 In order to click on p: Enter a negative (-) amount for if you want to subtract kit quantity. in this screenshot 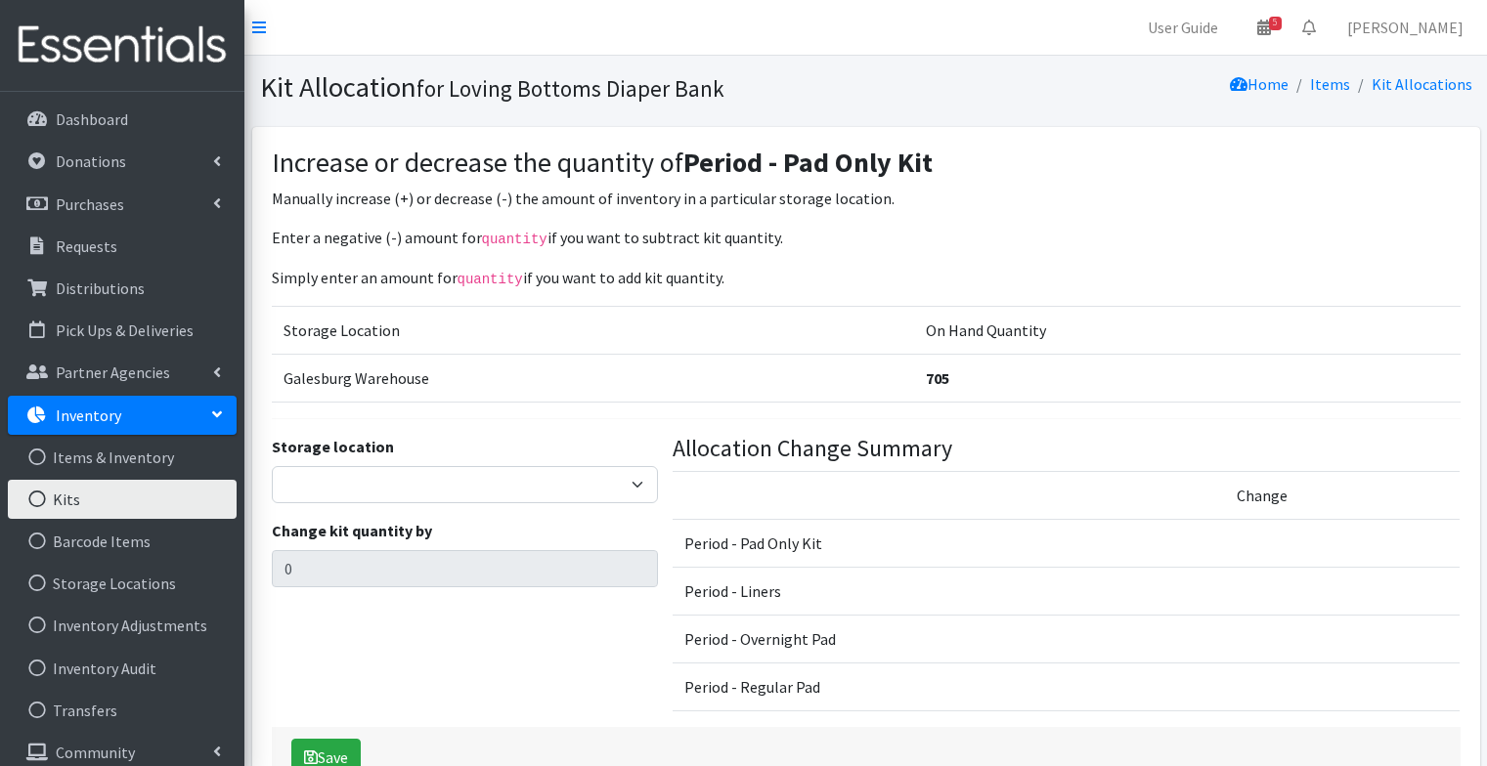, I will do `click(866, 238)`.